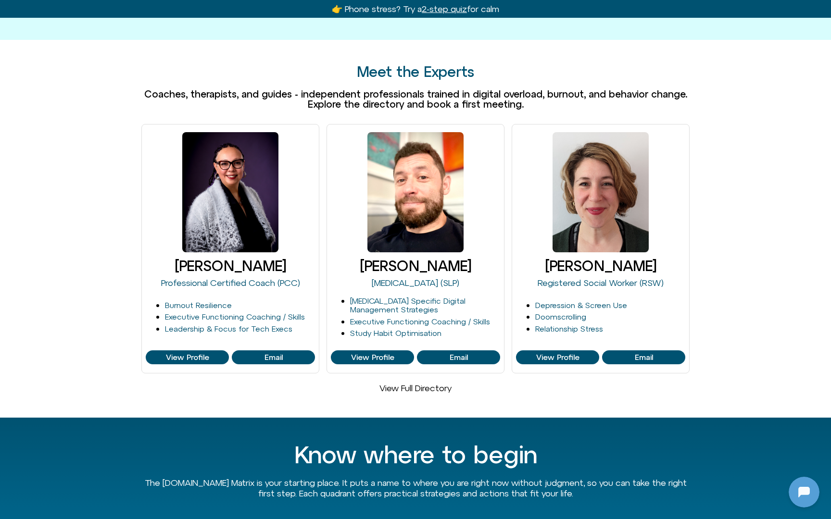 The height and width of the screenshot is (519, 831). I want to click on a: 👉 Phone stress? Try a2-step quizfor calm, so click(415, 9).